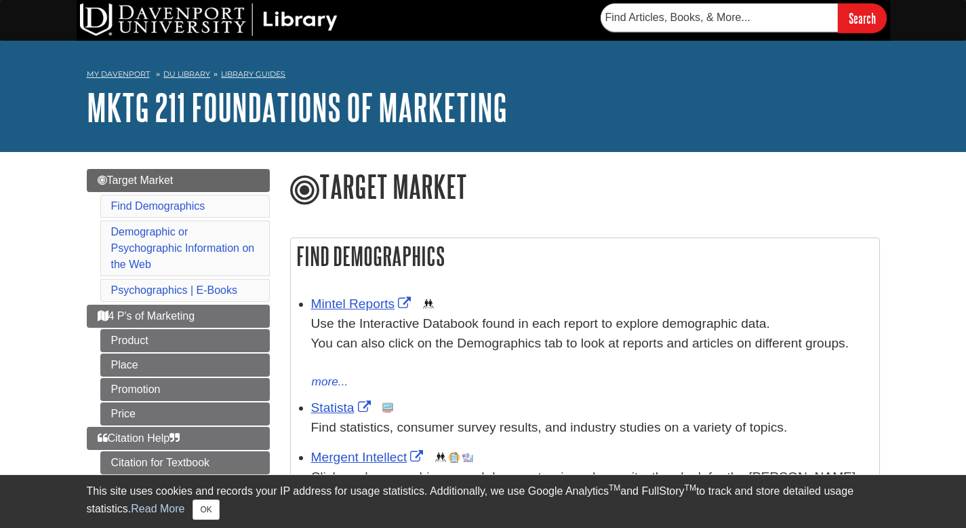 The height and width of the screenshot is (528, 966). Describe the element at coordinates (183, 248) in the screenshot. I see `a: Demographic or Psychographic Information on the Web` at that location.